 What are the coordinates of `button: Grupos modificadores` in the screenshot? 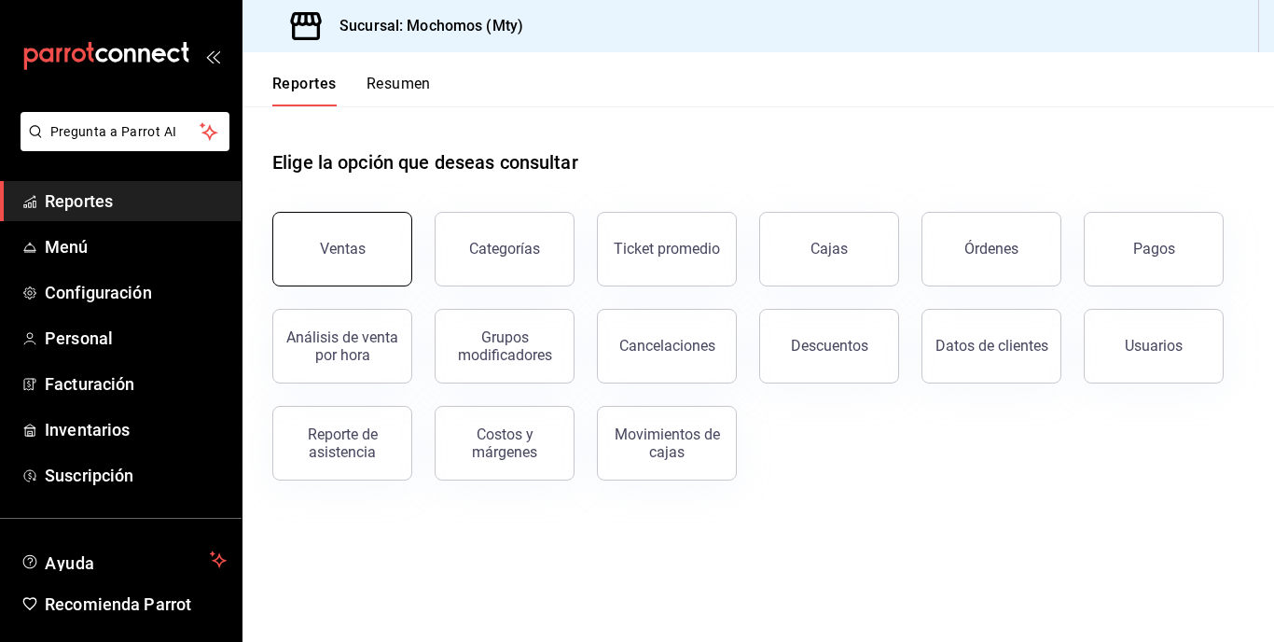 It's located at (505, 346).